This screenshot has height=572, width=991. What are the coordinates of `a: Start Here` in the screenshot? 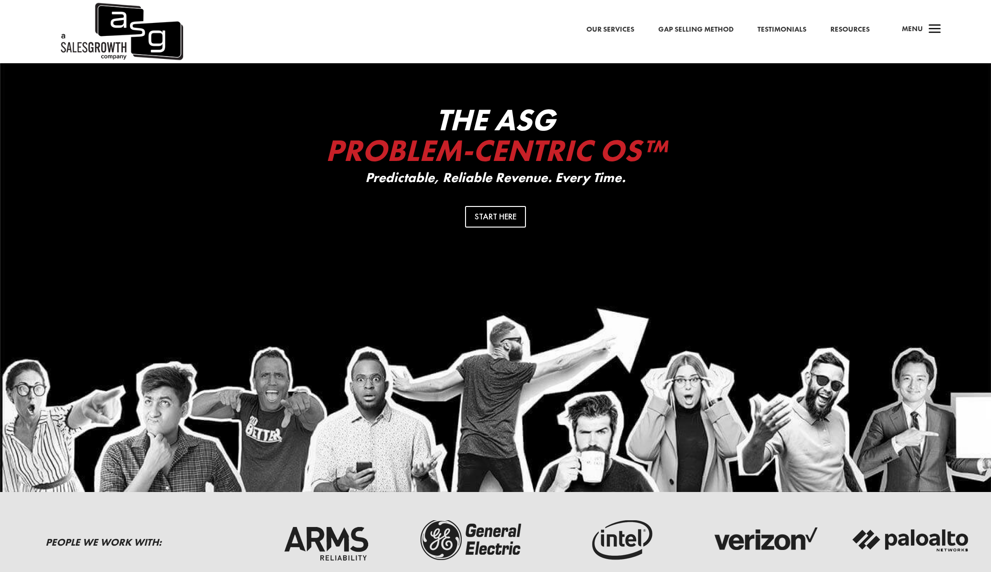 It's located at (495, 217).